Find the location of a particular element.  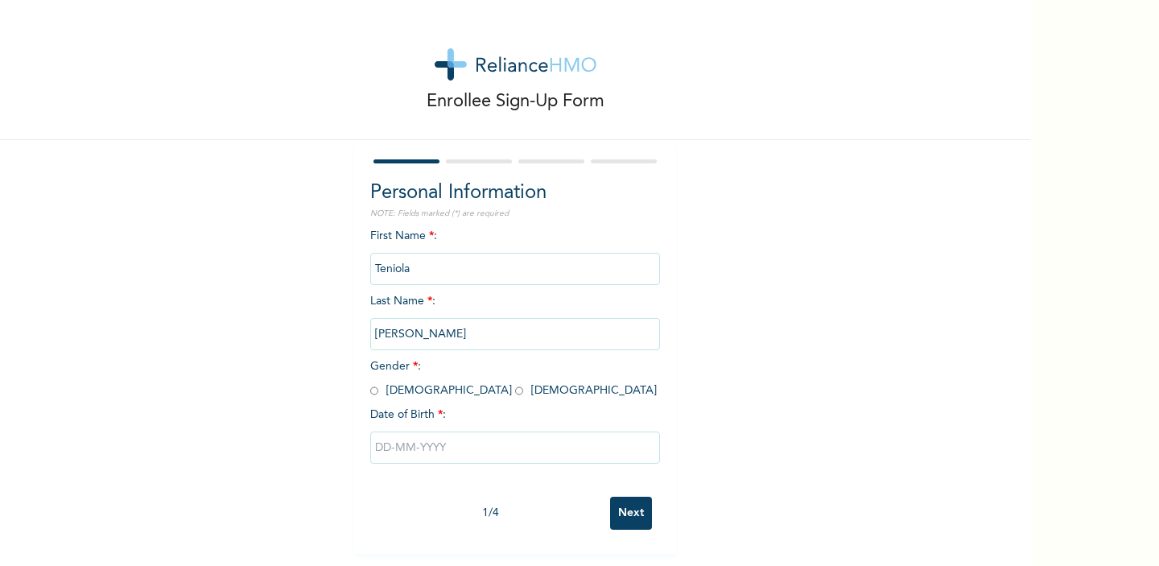

p: Enrollee Sign-Up Form is located at coordinates (515, 101).